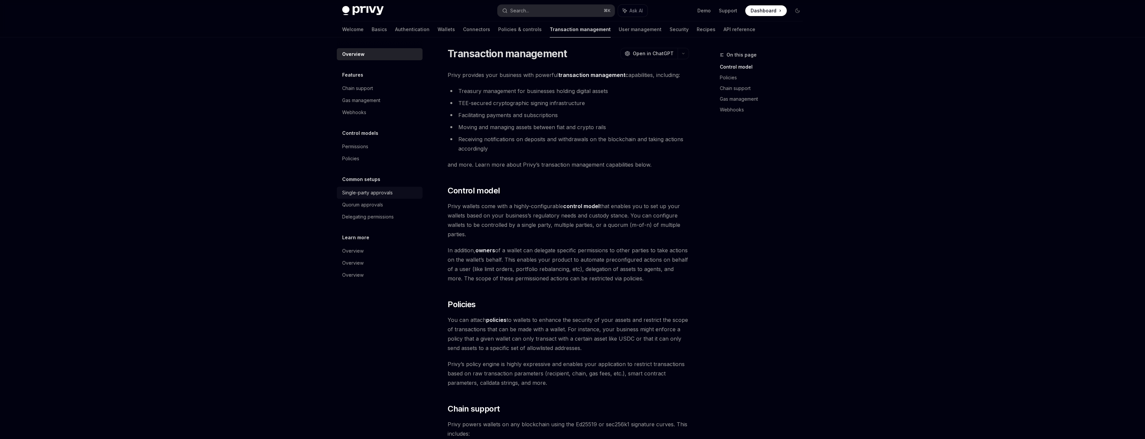 This screenshot has height=439, width=1145. Describe the element at coordinates (742, 55) in the screenshot. I see `span: On this page` at that location.